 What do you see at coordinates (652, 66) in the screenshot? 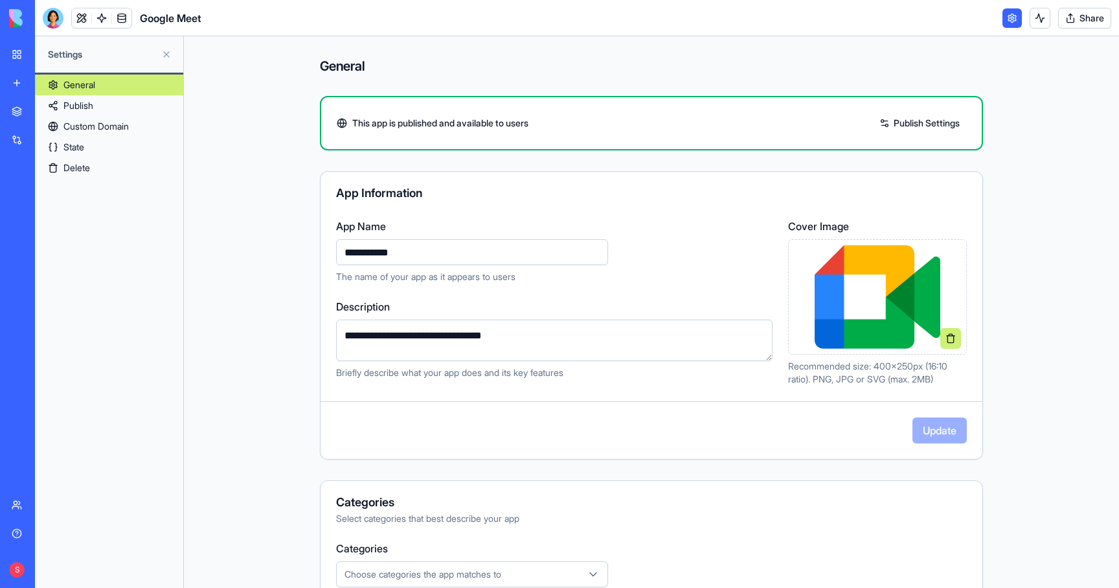
I see `h4: General` at bounding box center [652, 66].